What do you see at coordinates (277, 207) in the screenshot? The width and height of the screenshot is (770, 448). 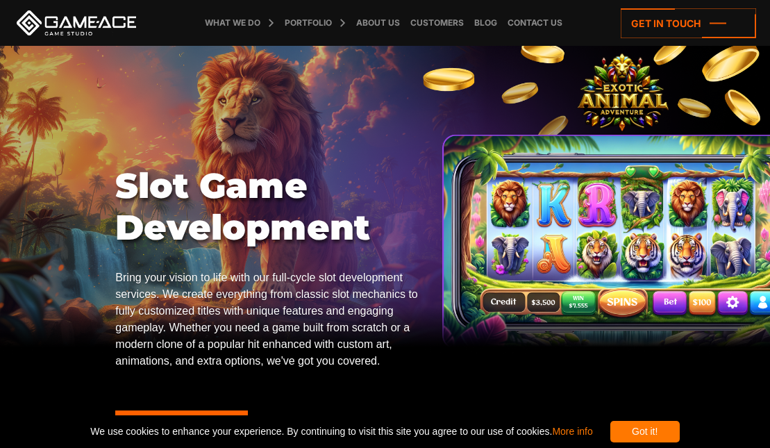 I see `h1: Slot Game Development` at bounding box center [277, 207].